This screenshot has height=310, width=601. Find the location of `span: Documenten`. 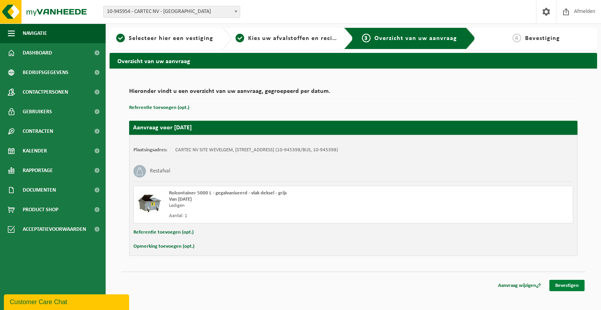

span: Documenten is located at coordinates (39, 190).